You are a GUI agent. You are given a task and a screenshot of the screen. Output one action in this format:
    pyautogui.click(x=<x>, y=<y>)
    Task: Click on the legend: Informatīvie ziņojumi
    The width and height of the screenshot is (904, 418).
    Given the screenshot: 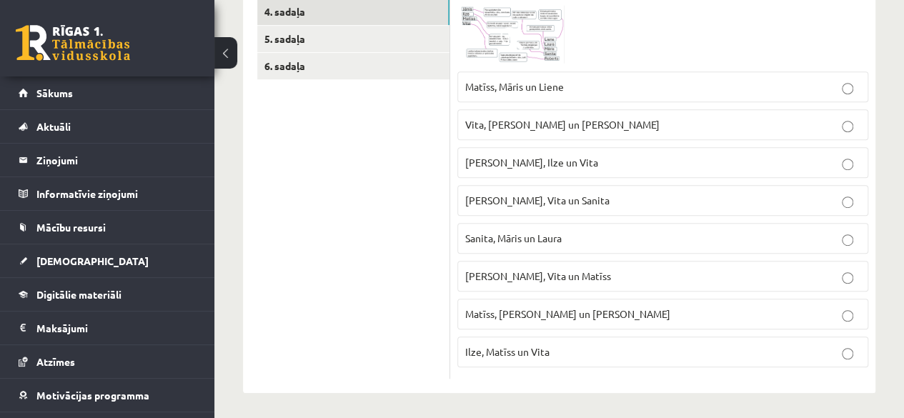 What is the action you would take?
    pyautogui.click(x=116, y=194)
    